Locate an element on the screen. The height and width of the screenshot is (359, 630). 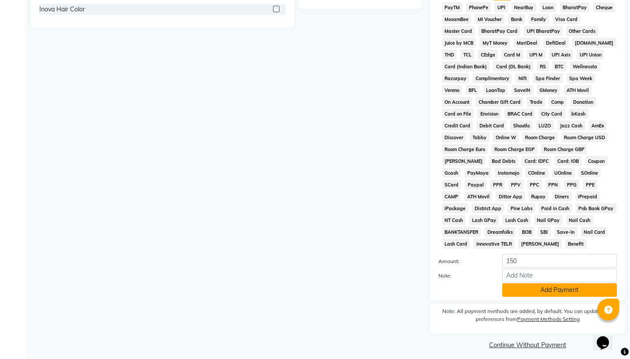
span: Spa Week is located at coordinates (581, 78).